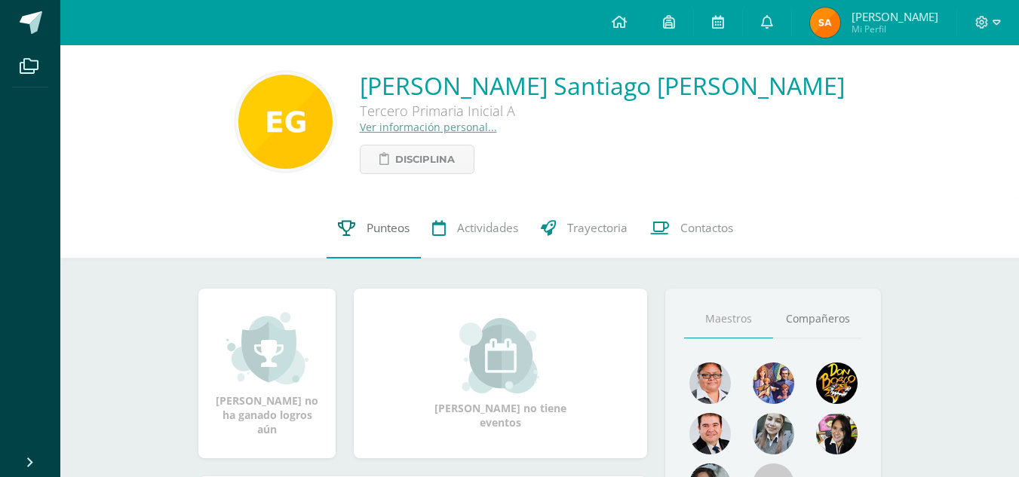 This screenshot has height=477, width=1019. I want to click on span: Disciplina, so click(425, 159).